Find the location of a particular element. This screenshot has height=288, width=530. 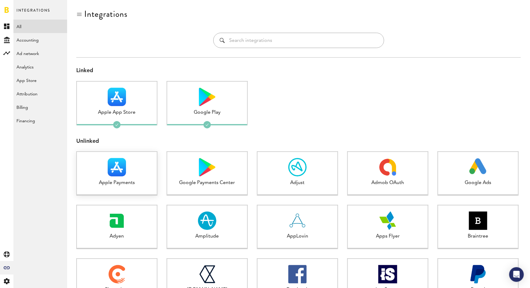

img: Apple Payments is located at coordinates (117, 167).